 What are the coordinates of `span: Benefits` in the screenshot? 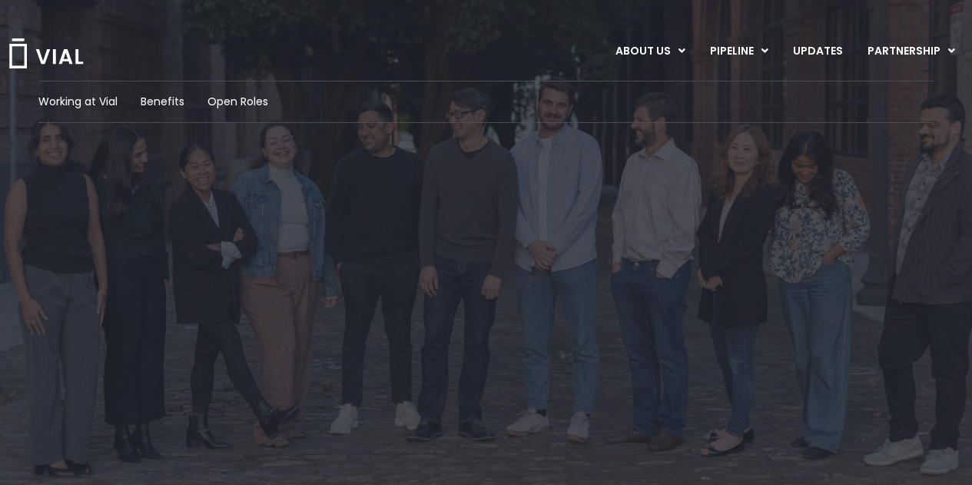 It's located at (162, 101).